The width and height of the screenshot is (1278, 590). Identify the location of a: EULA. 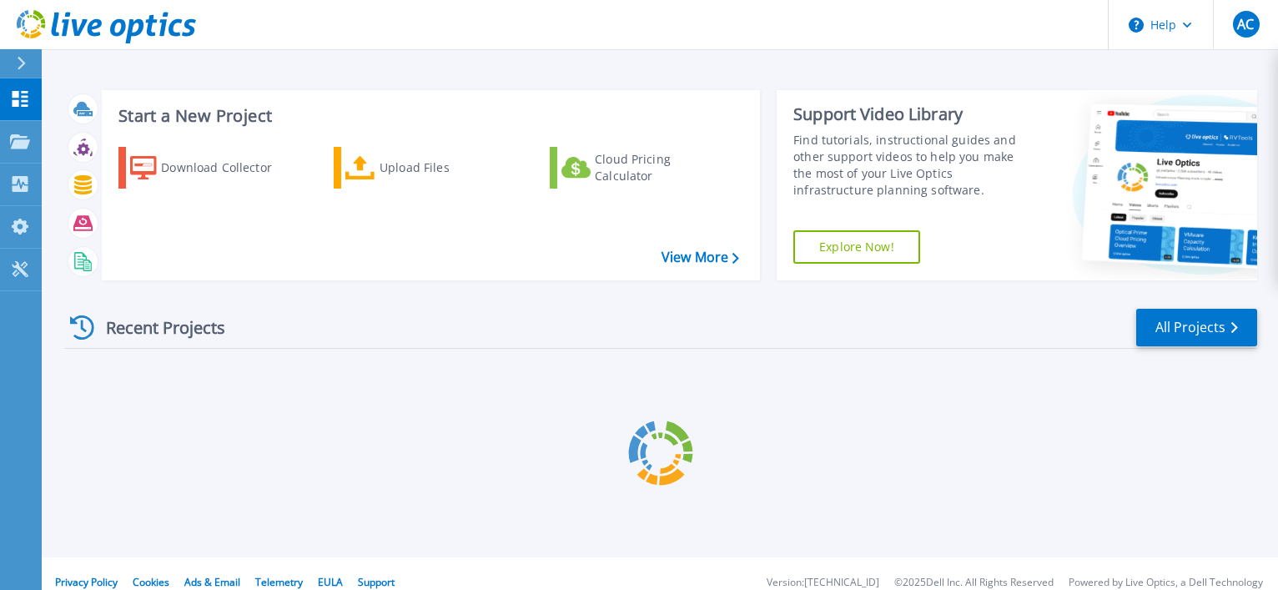
(330, 582).